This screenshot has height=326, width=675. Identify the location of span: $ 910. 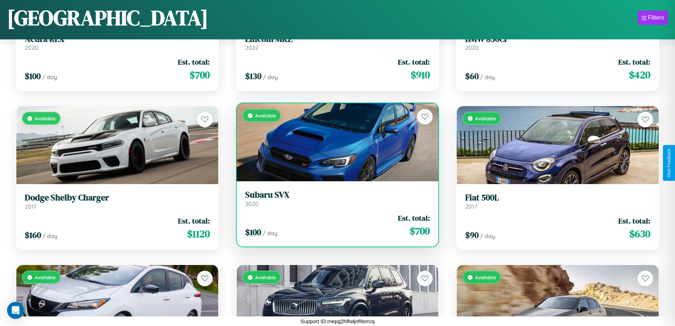
(420, 75).